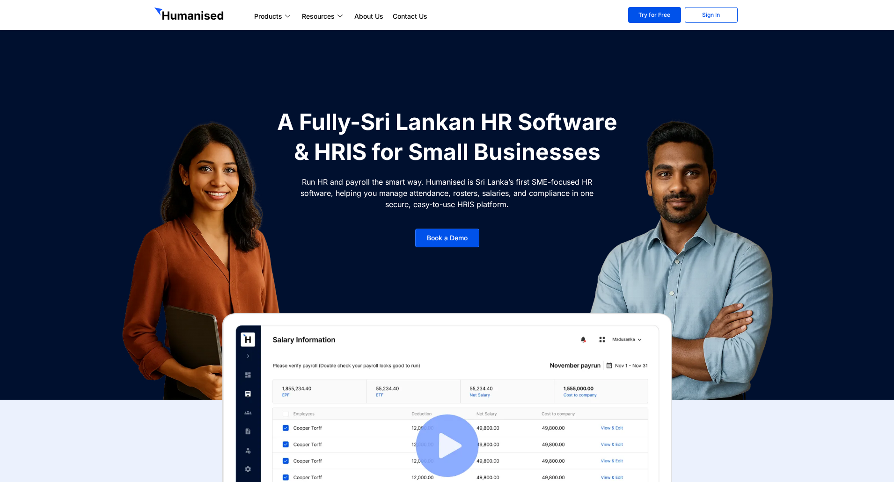  What do you see at coordinates (323, 16) in the screenshot?
I see `a: Resources` at bounding box center [323, 16].